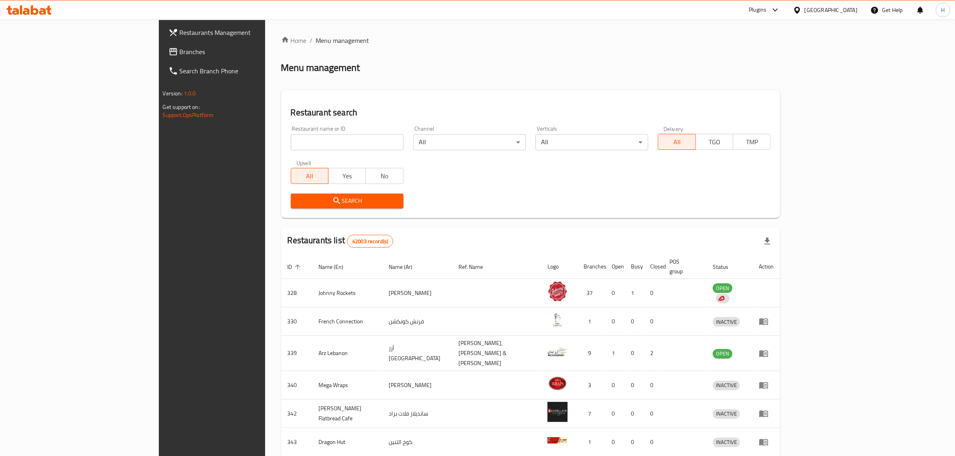 The image size is (955, 456). Describe the element at coordinates (634, 267) in the screenshot. I see `th: Busy` at that location.